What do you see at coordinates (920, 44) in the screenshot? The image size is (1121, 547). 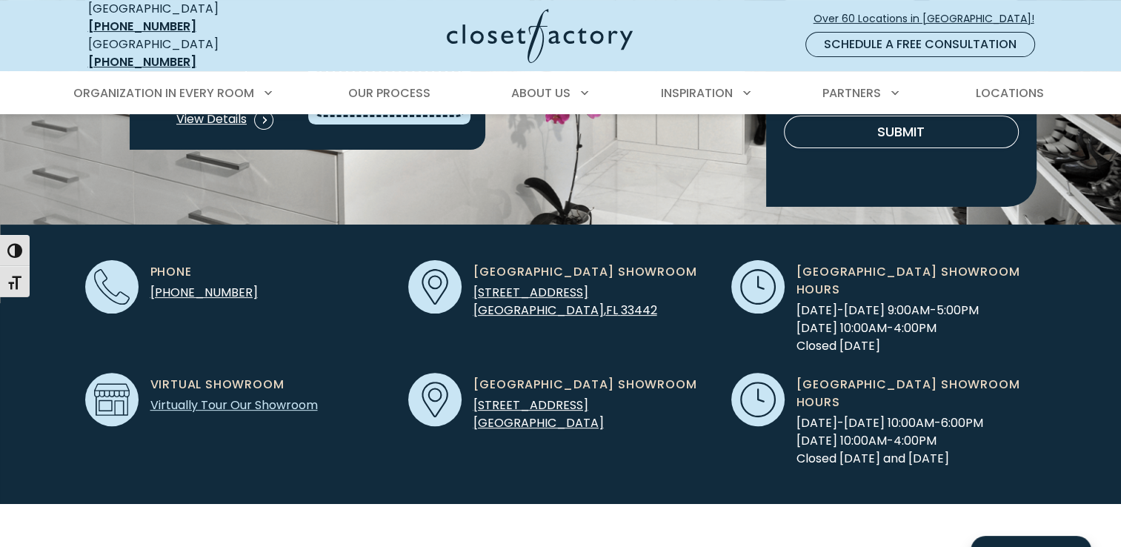 I see `a: Schedule a Free Consultation` at bounding box center [920, 44].